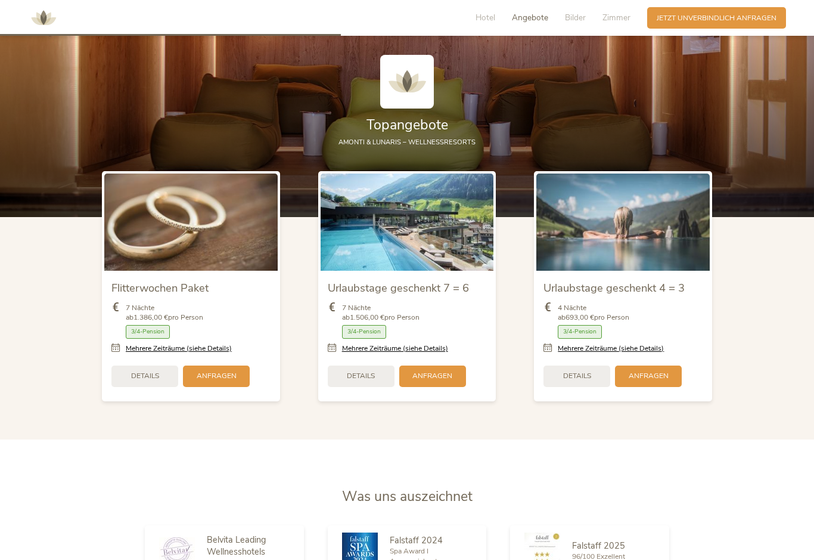 The height and width of the screenshot is (560, 814). I want to click on b: 1.506,00 €, so click(367, 317).